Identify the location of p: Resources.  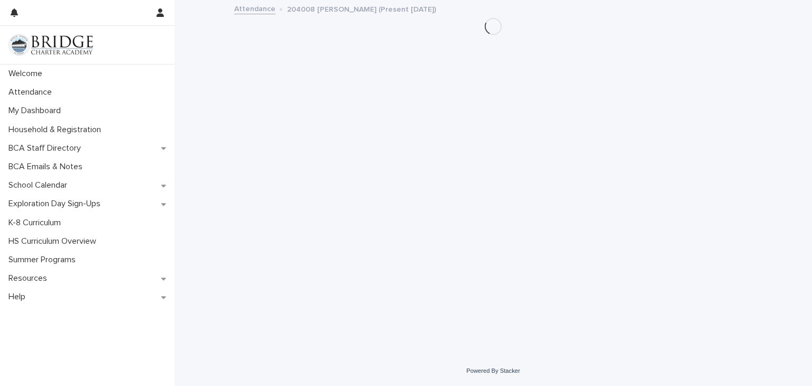
(30, 278).